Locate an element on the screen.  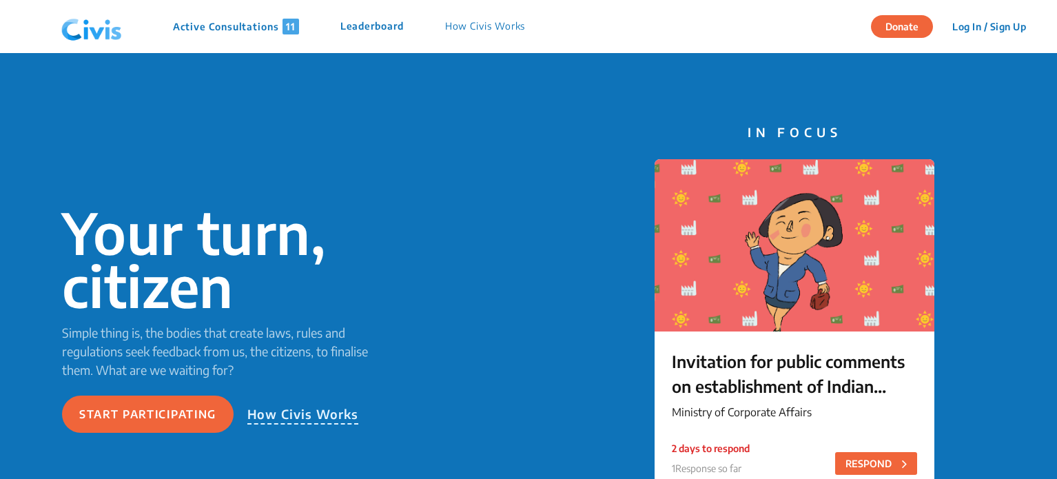
a: Donate is located at coordinates (907, 26).